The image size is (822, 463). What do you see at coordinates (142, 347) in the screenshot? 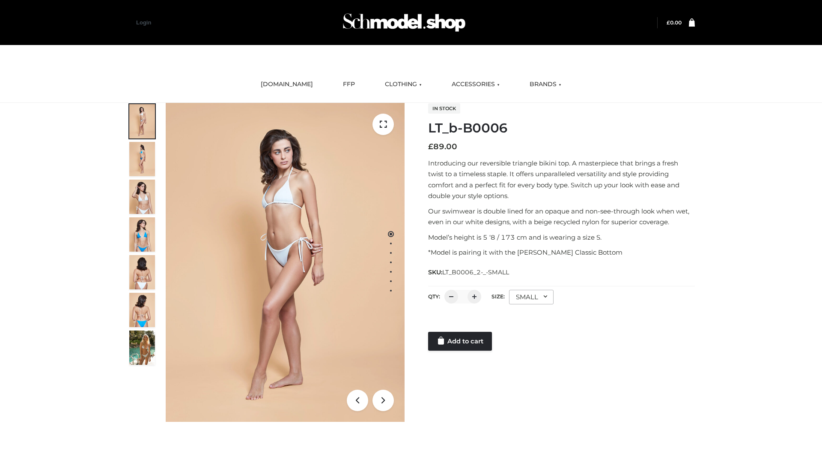
I see `img: Arieltop_CloudNine_AzureSky2.jpg` at bounding box center [142, 347].